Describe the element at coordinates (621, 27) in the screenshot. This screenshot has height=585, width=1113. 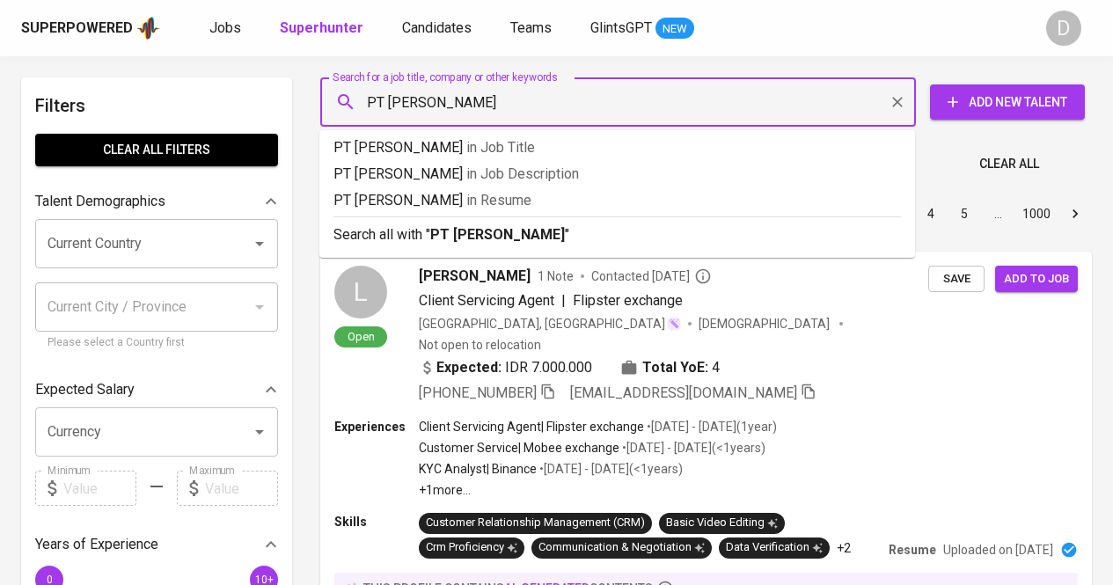
I see `span: GlintsGPT` at that location.